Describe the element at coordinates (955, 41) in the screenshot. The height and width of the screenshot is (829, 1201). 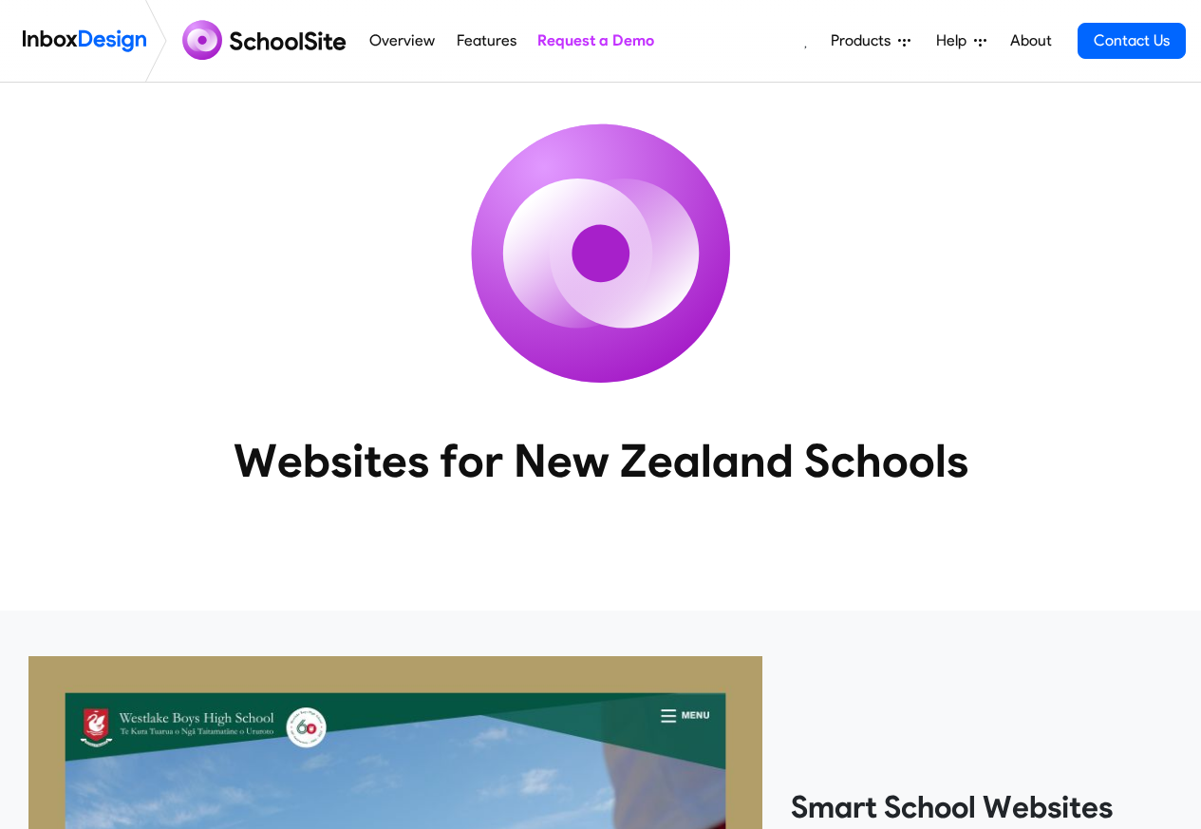
I see `span: Help` at that location.